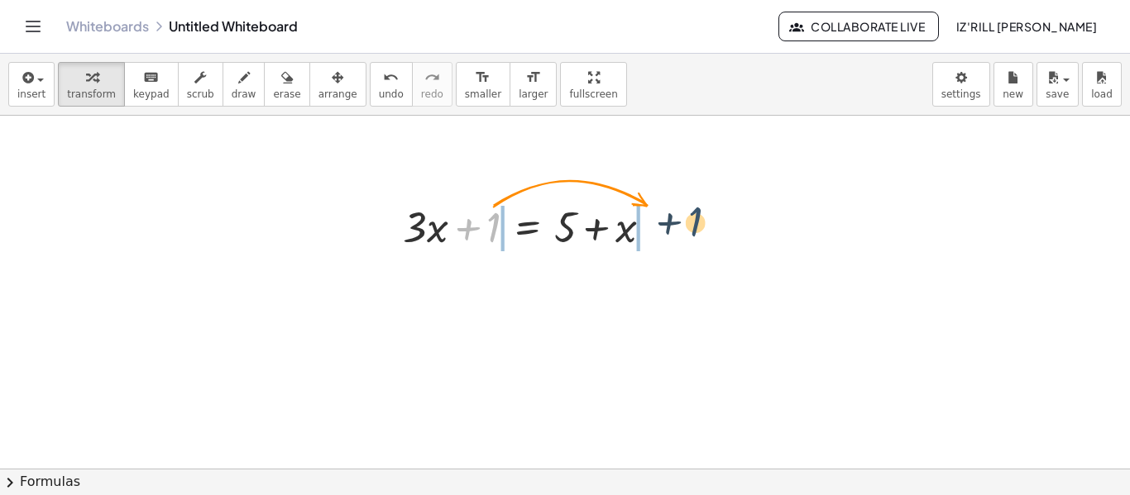 The height and width of the screenshot is (495, 1130). What do you see at coordinates (432, 78) in the screenshot?
I see `i: redo` at bounding box center [432, 78].